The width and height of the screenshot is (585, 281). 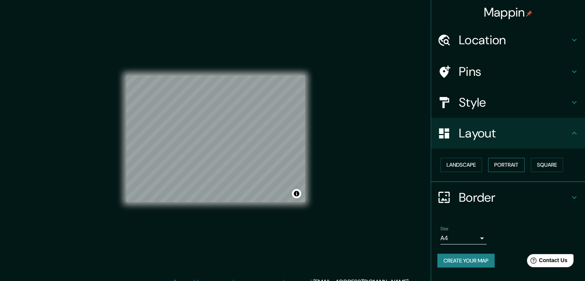 I want to click on img: pin-icon.png, so click(x=529, y=13).